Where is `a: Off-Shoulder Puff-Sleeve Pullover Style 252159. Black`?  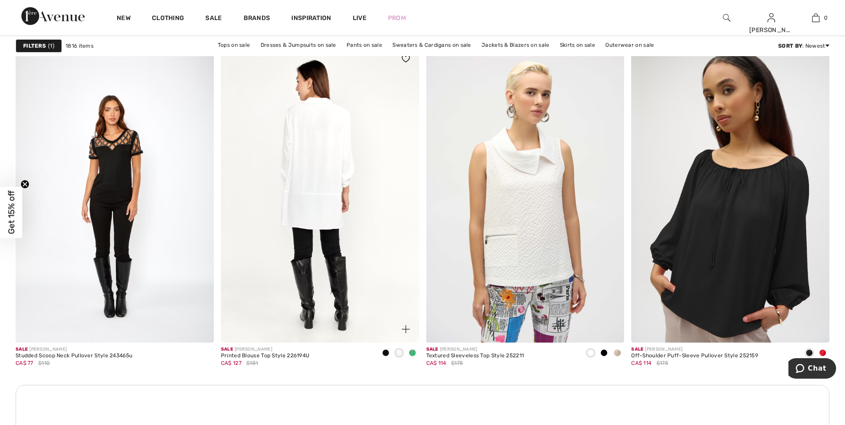 a: Off-Shoulder Puff-Sleeve Pullover Style 252159. Black is located at coordinates (730, 194).